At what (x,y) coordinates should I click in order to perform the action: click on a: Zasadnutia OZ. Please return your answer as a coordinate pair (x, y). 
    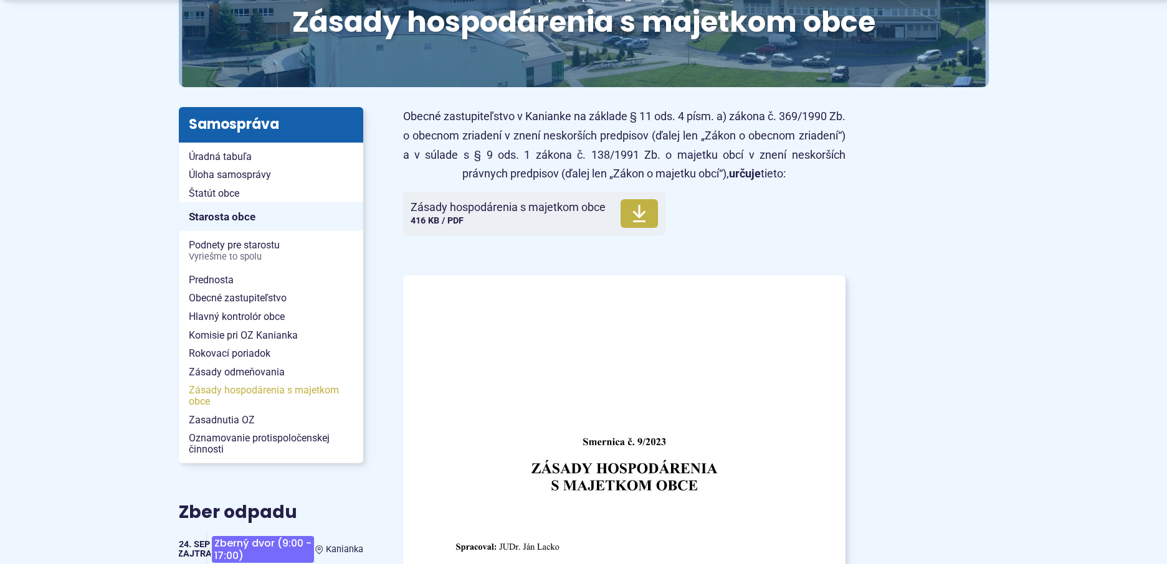
    Looking at the image, I should click on (271, 421).